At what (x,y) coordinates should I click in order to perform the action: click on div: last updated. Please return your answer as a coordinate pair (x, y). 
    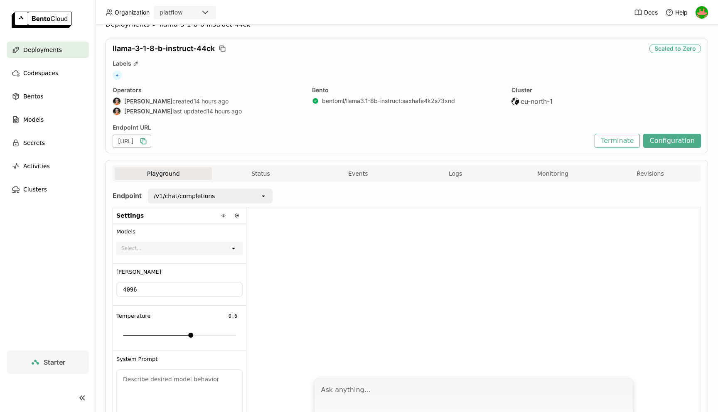
    Looking at the image, I should click on (207, 111).